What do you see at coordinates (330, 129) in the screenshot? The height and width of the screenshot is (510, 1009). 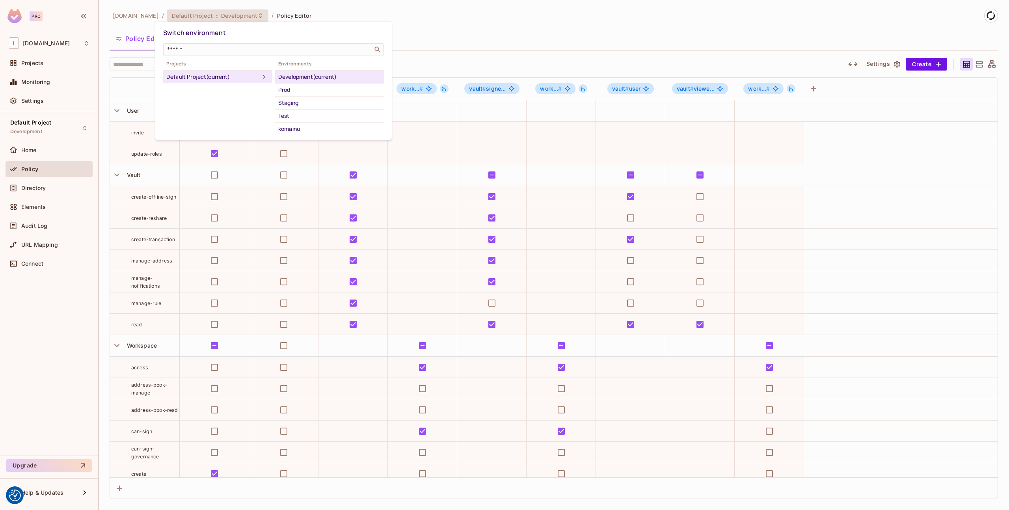 I see `div: komainu` at bounding box center [330, 129].